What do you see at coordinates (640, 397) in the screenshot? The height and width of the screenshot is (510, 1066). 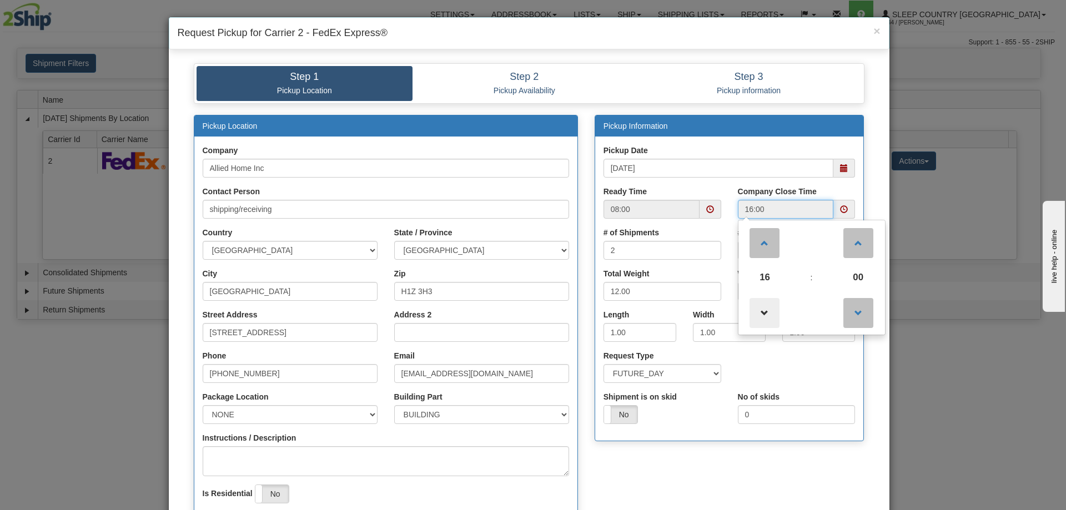 I see `label: Shipment is on skid` at bounding box center [640, 397].